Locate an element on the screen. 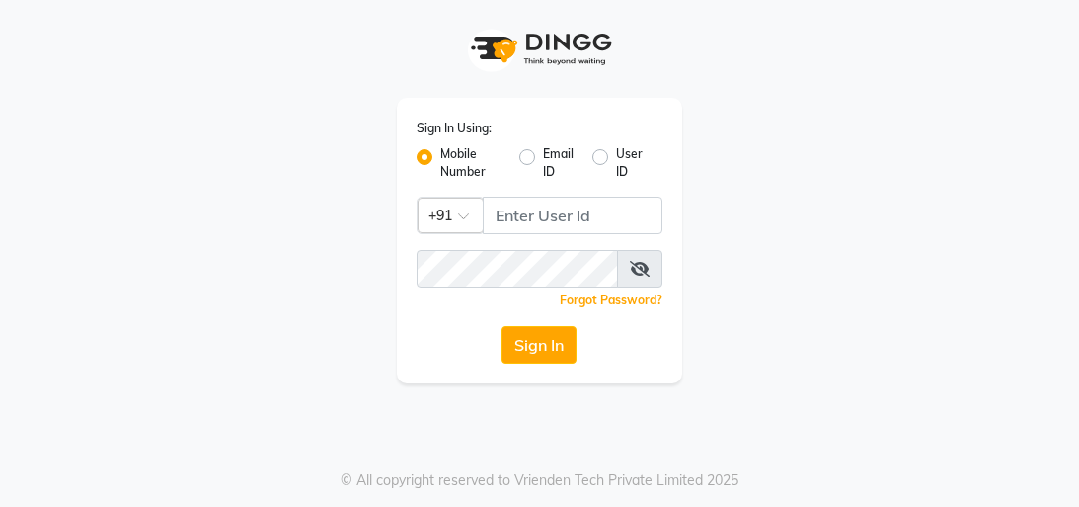 Image resolution: width=1079 pixels, height=507 pixels. label: Email ID is located at coordinates (560, 163).